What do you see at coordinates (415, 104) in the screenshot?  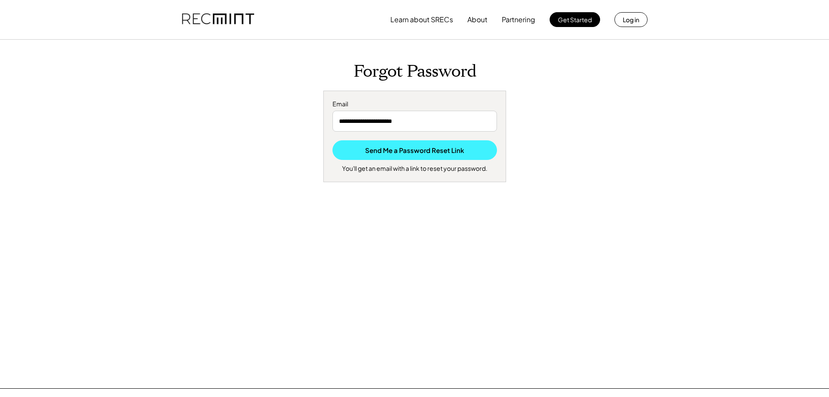 I see `div: Email` at bounding box center [415, 104].